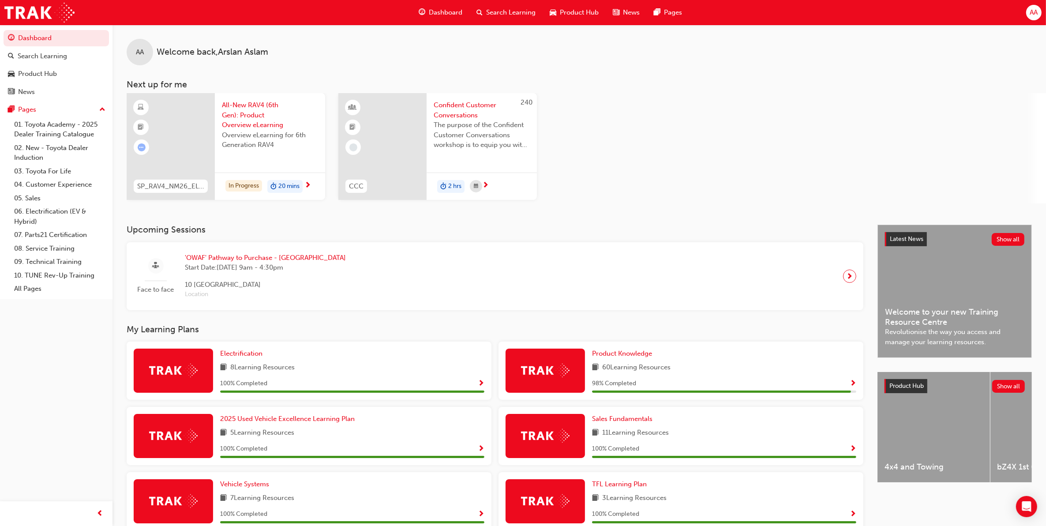  Describe the element at coordinates (39, 12) in the screenshot. I see `a: Trak` at that location.